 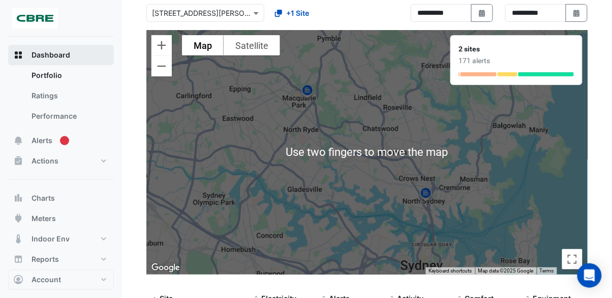 I want to click on button: Zoom out, so click(x=162, y=66).